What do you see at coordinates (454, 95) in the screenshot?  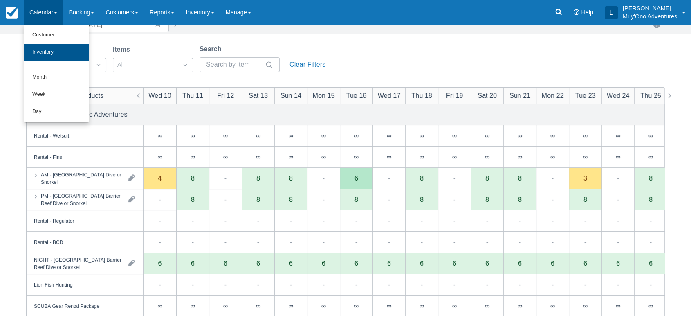 I see `div: Fri 19` at bounding box center [454, 95].